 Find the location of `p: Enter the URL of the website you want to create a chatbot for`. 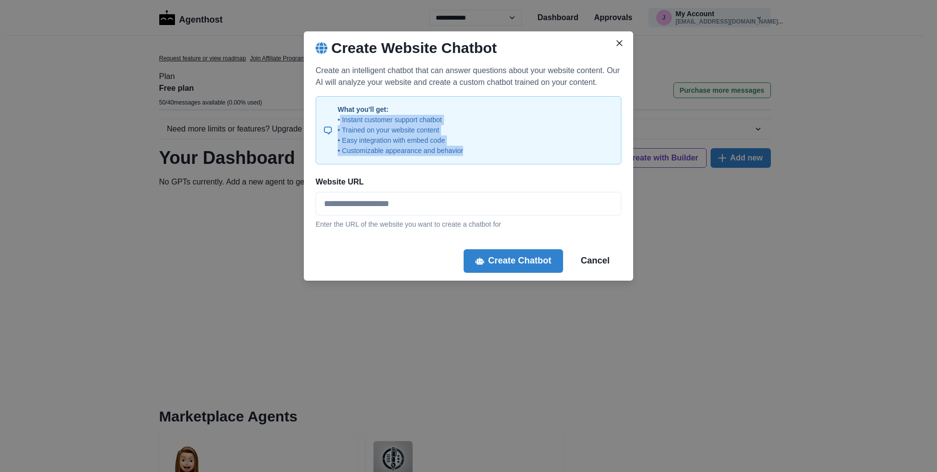

p: Enter the URL of the website you want to create a chatbot for is located at coordinates (469, 224).